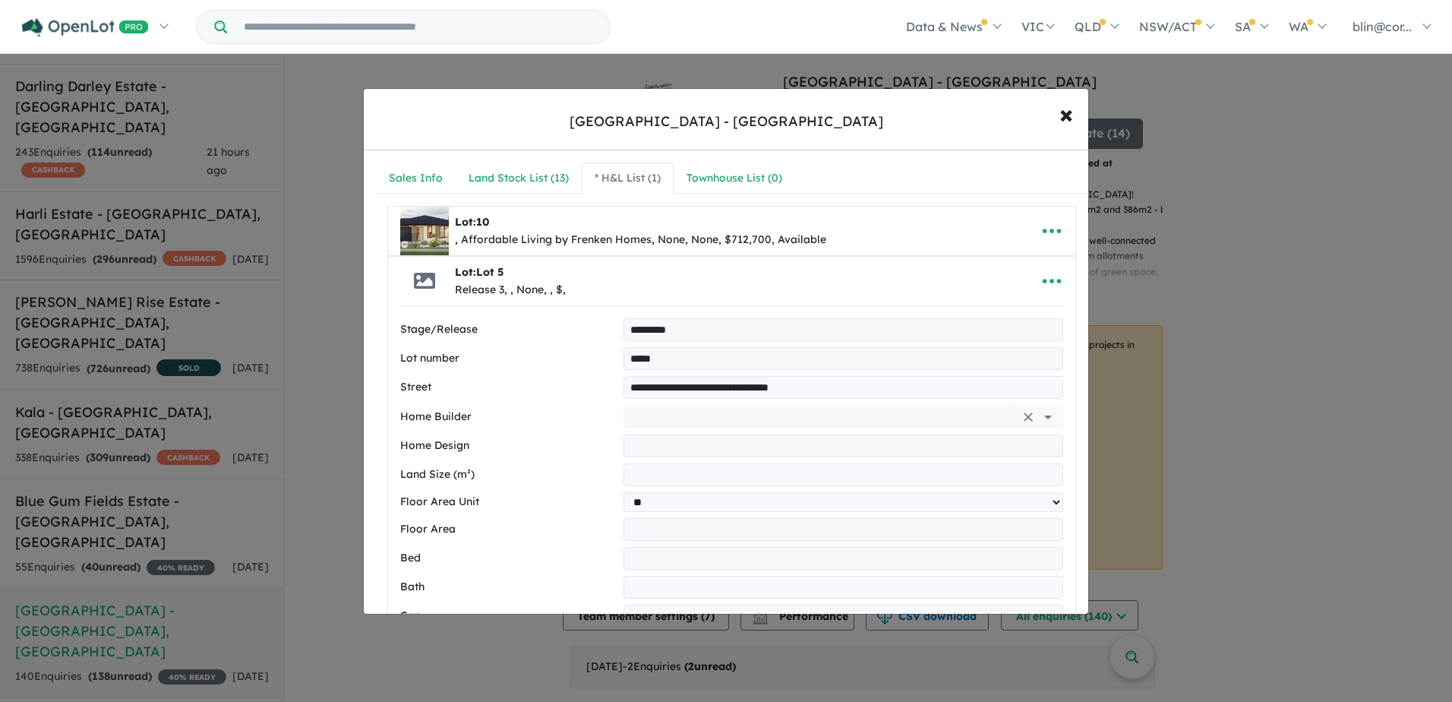 This screenshot has height=702, width=1452. What do you see at coordinates (509, 558) in the screenshot?
I see `label: Bed` at bounding box center [509, 558].